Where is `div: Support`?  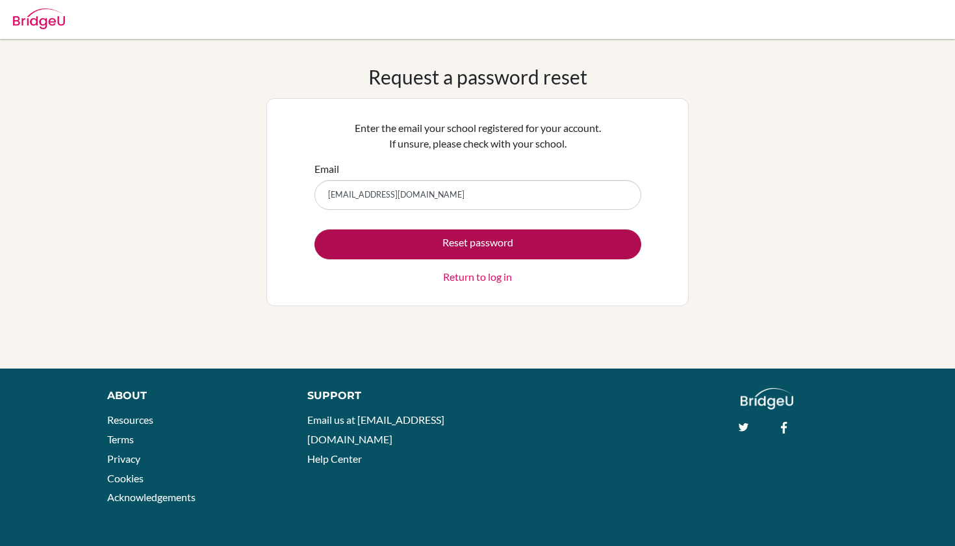 div: Support is located at coordinates (386, 396).